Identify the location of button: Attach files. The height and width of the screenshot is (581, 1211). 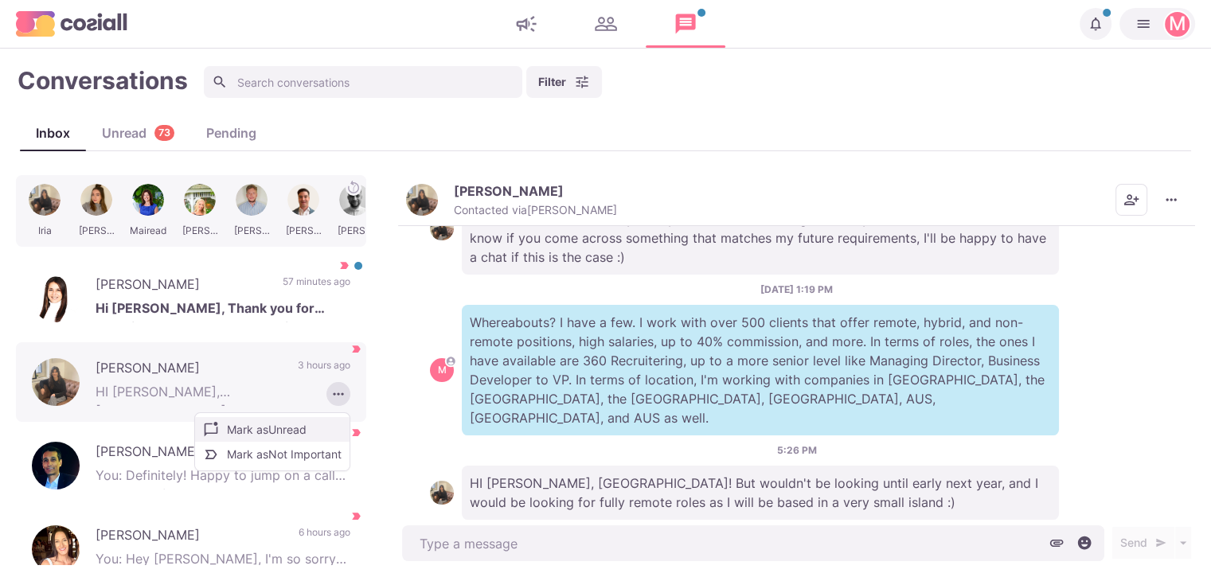
(1057, 543).